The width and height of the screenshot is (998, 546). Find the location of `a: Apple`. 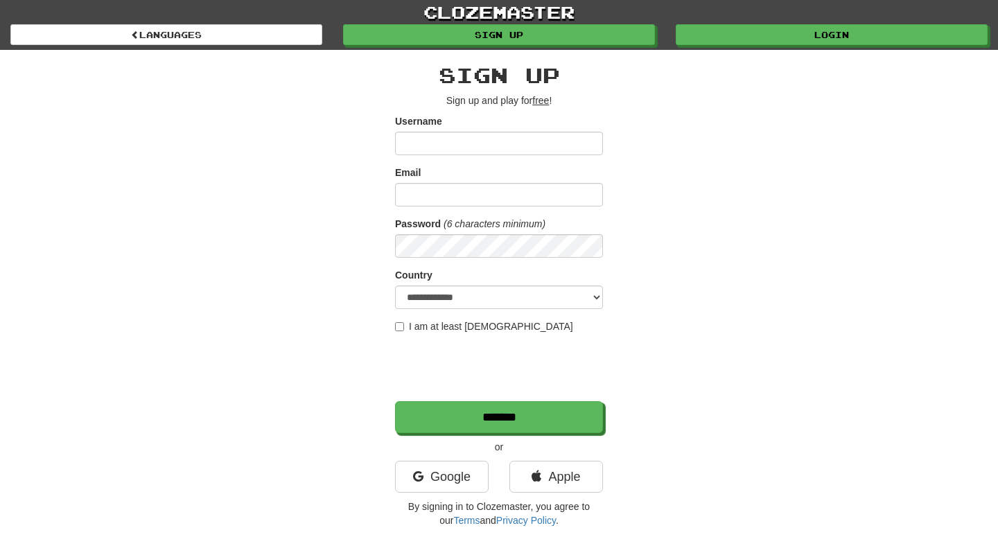

a: Apple is located at coordinates (556, 477).